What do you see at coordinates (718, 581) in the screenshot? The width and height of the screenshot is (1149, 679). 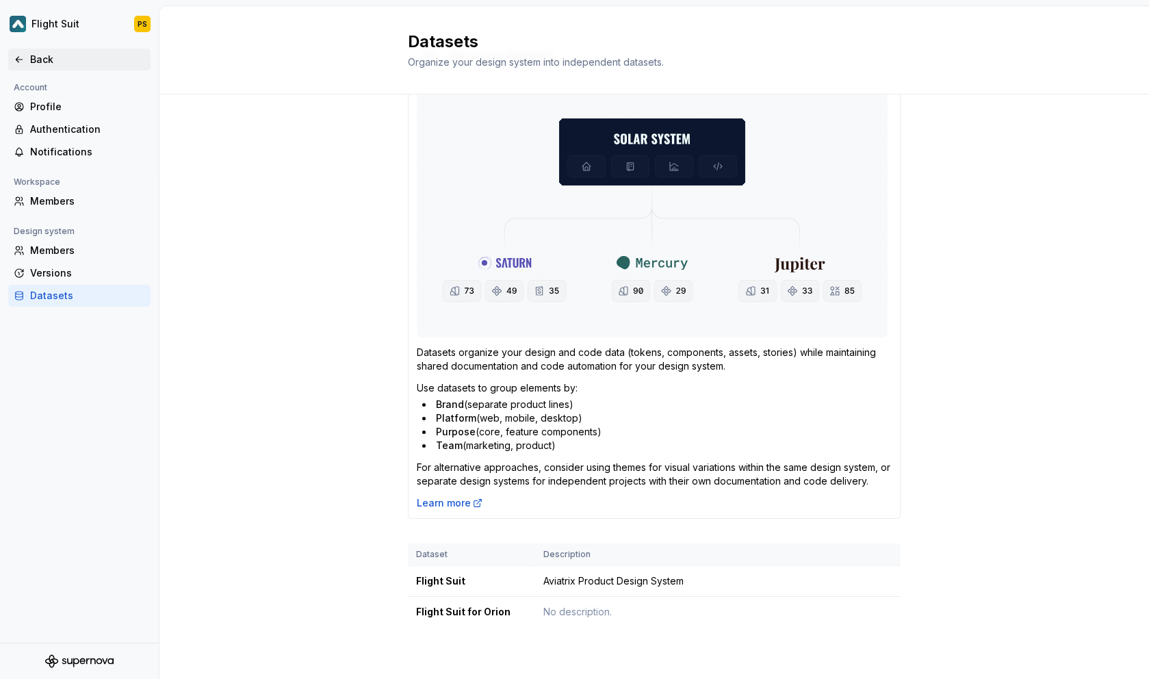 I see `td: Aviatrix Product Design System` at bounding box center [718, 581].